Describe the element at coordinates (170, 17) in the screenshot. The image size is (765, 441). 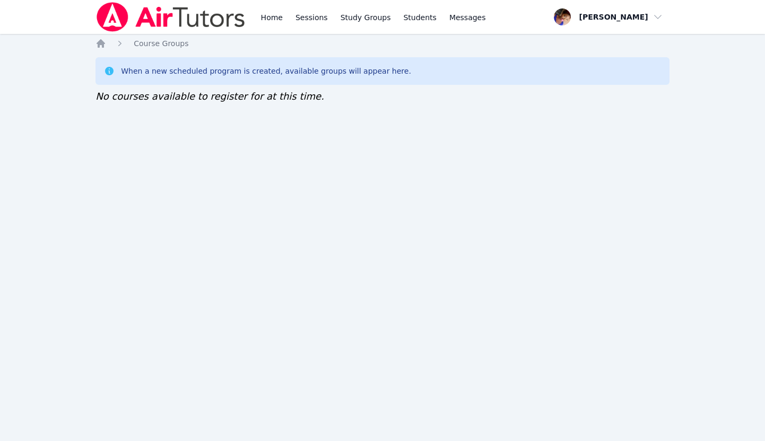
I see `img: Air Tutors` at that location.